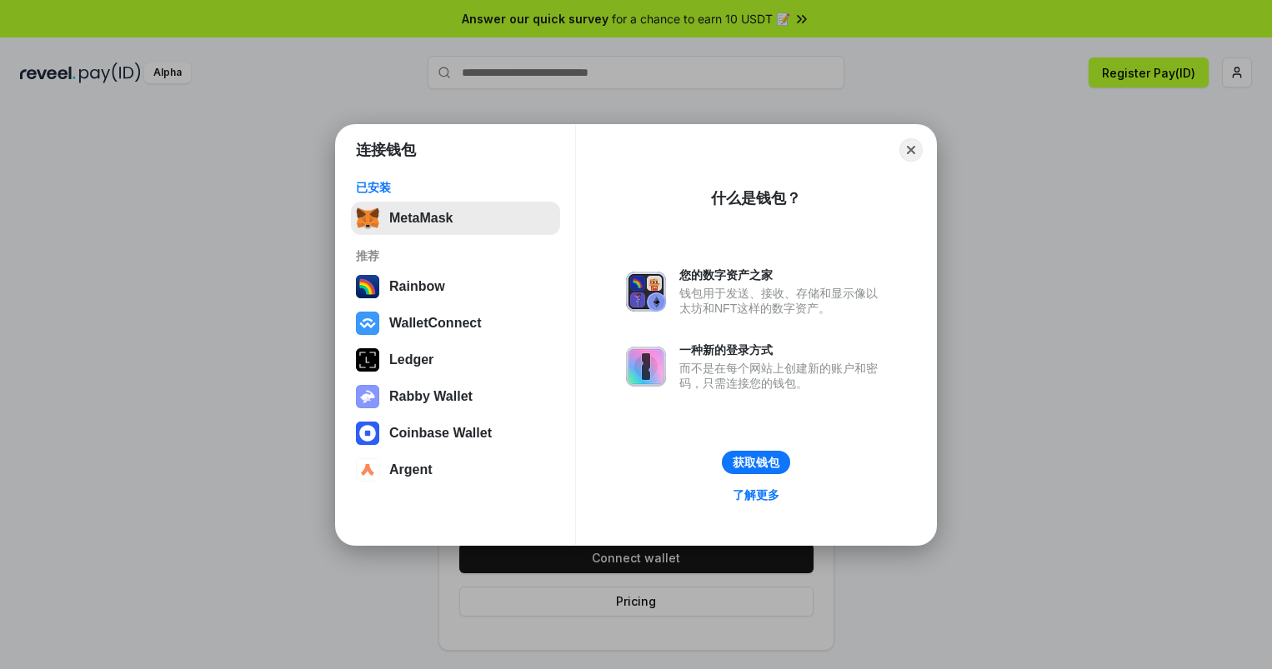 The image size is (1272, 669). I want to click on div: Rainbow, so click(417, 287).